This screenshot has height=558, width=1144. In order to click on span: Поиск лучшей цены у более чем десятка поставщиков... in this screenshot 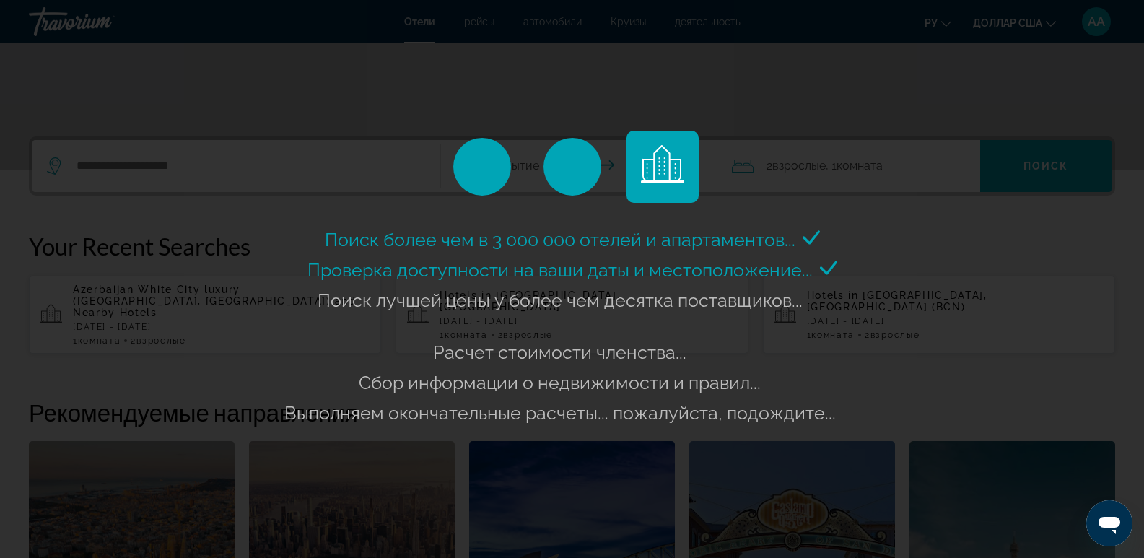, I will do `click(560, 300)`.